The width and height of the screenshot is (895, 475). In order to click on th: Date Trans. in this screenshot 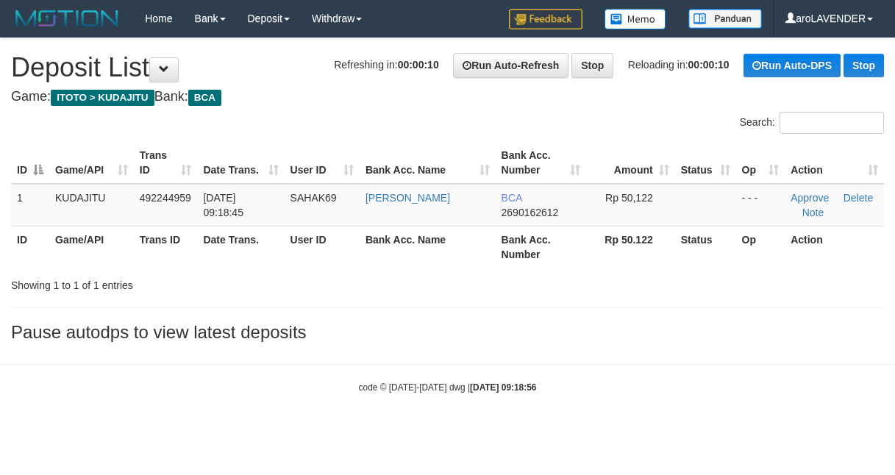, I will do `click(241, 246)`.